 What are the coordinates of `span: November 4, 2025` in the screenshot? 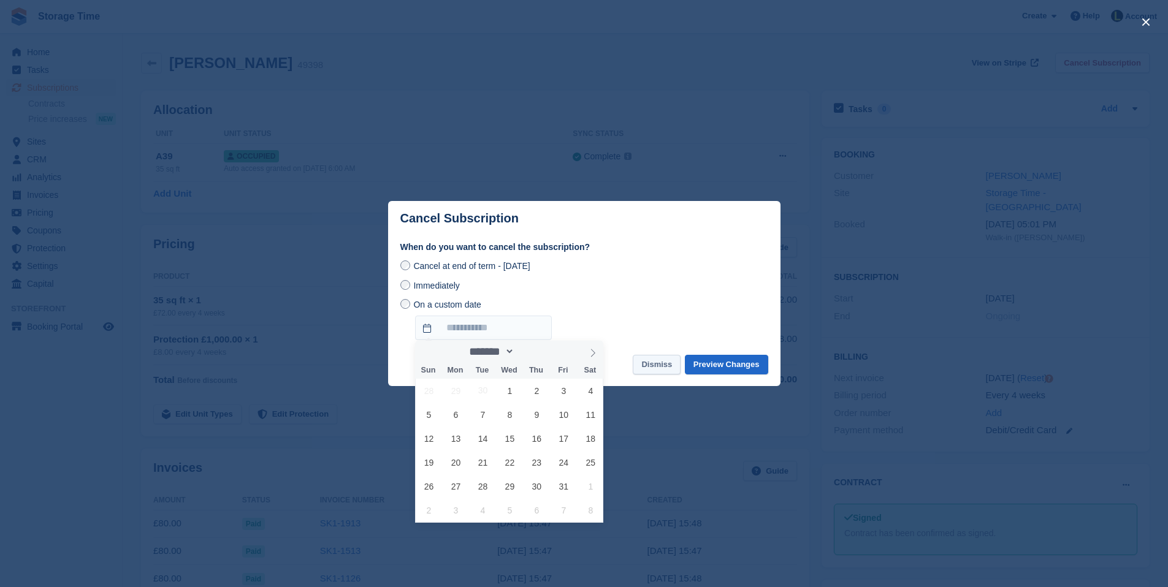 It's located at (482, 510).